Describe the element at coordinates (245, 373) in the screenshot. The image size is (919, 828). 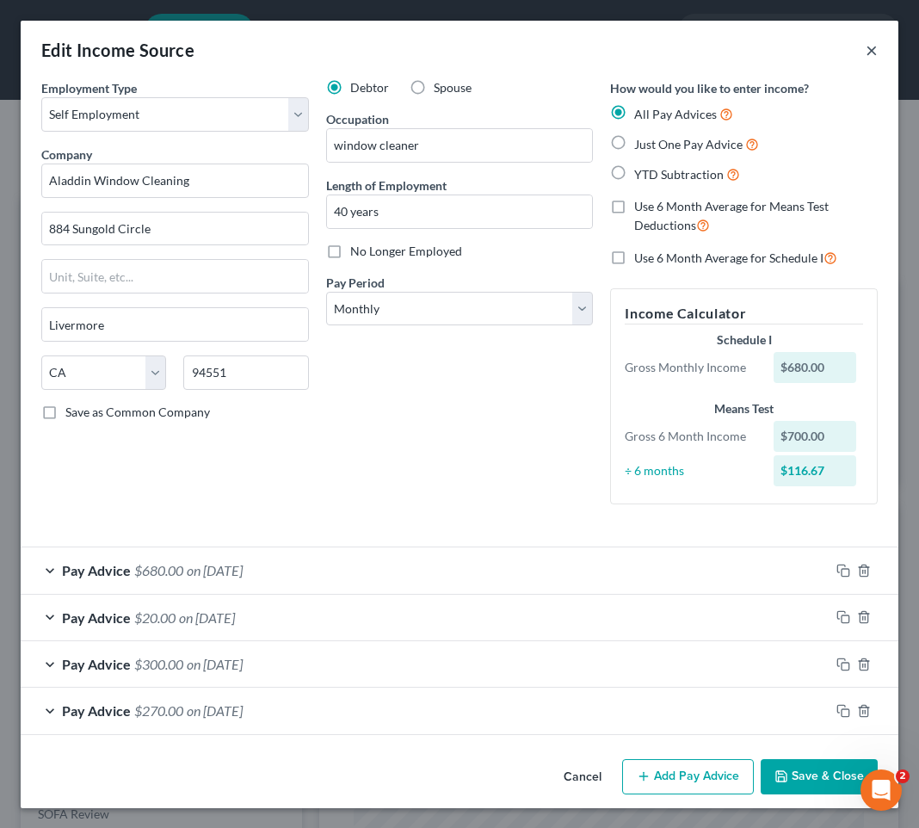
I see `input: Enter zip...` at that location.